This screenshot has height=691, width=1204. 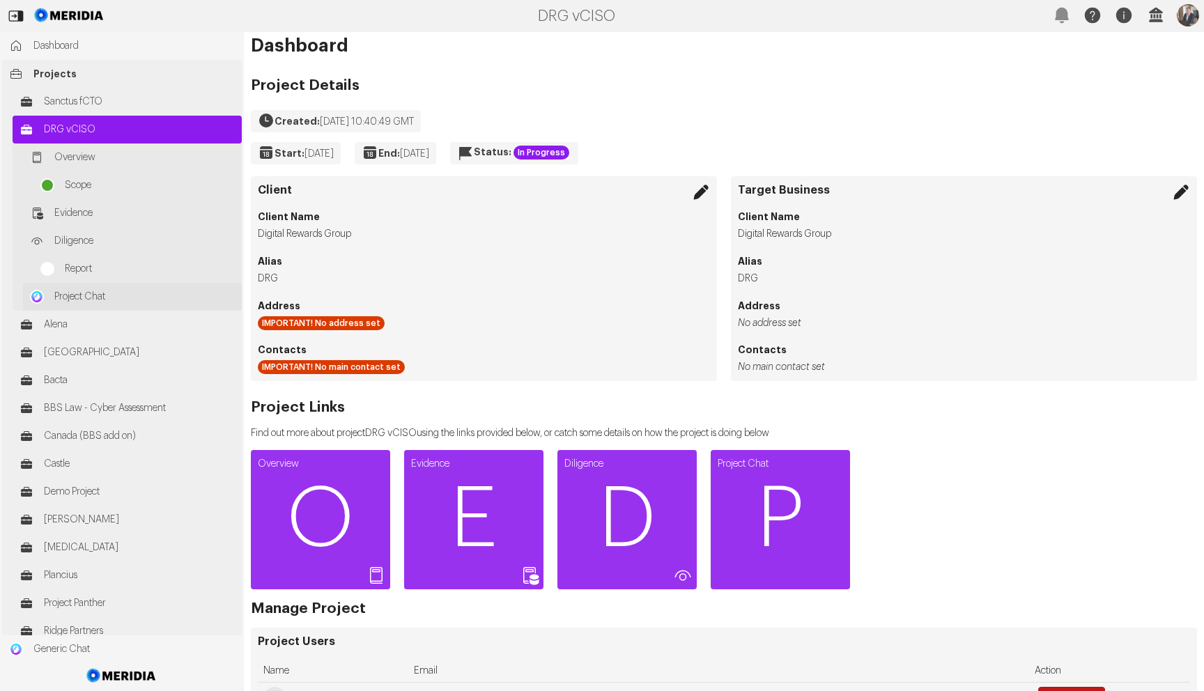 I want to click on a: Sanctus fCTO, so click(x=127, y=102).